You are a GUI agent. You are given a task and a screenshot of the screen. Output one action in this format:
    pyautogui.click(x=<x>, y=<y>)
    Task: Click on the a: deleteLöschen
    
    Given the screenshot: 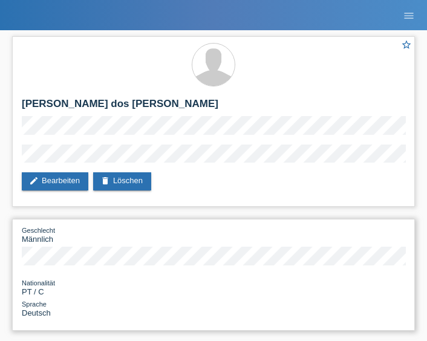 What is the action you would take?
    pyautogui.click(x=122, y=181)
    